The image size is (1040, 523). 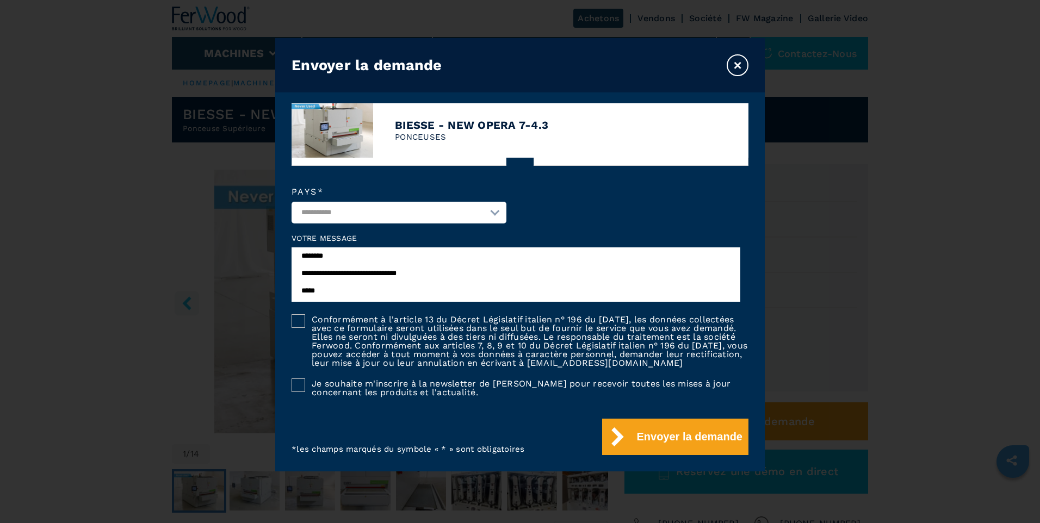 I want to click on button: Envoyer la demande, so click(x=675, y=437).